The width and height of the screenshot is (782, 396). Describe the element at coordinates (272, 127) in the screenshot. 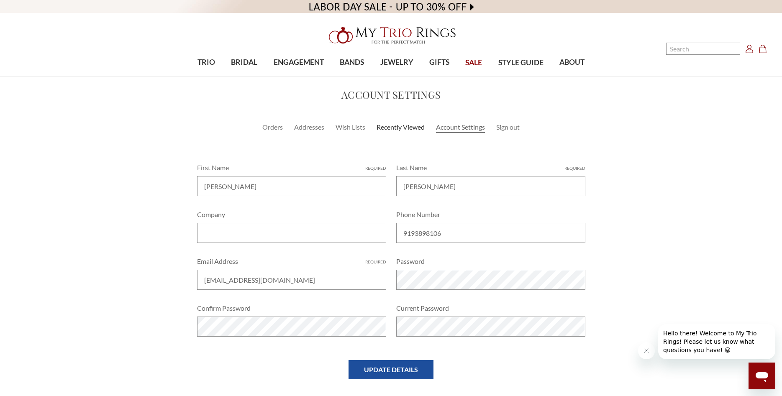

I see `a: Orders` at that location.